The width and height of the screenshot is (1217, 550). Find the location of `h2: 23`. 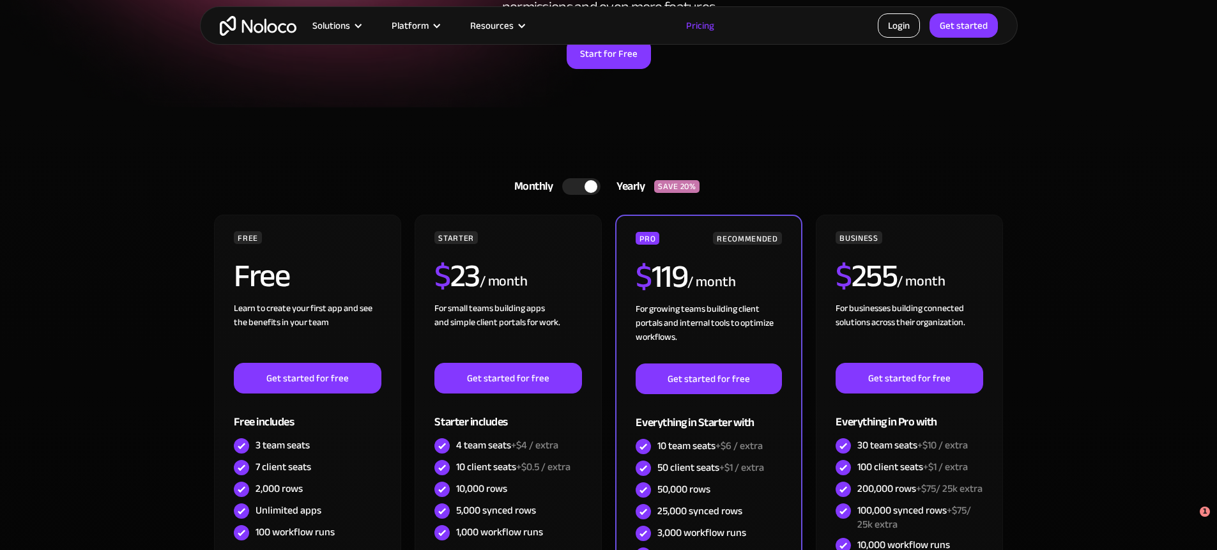

h2: 23 is located at coordinates (457, 276).